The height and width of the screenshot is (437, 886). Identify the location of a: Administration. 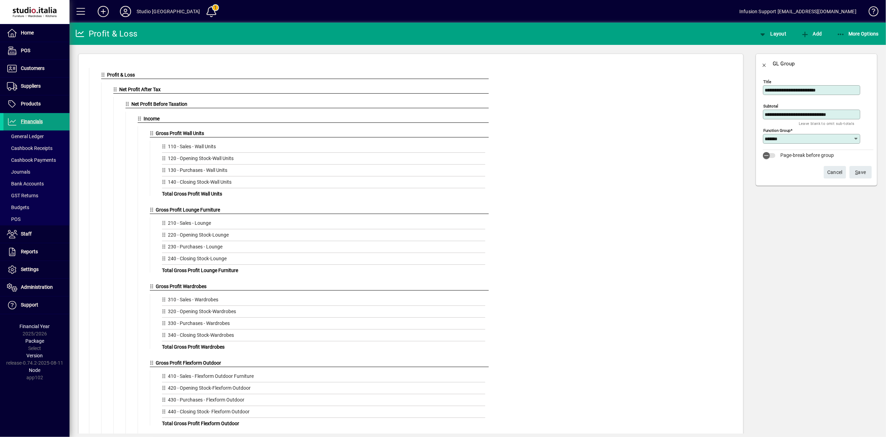
(37, 287).